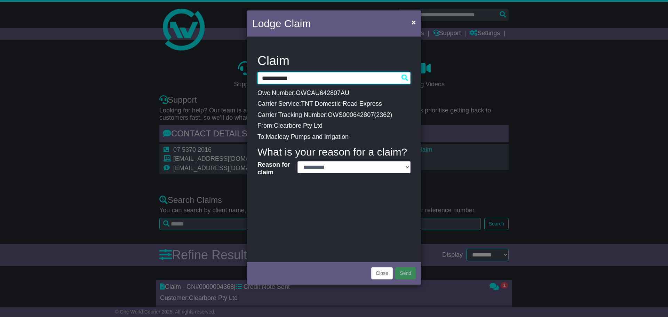 The width and height of the screenshot is (668, 317). I want to click on span: OWCAU642807AU, so click(322, 93).